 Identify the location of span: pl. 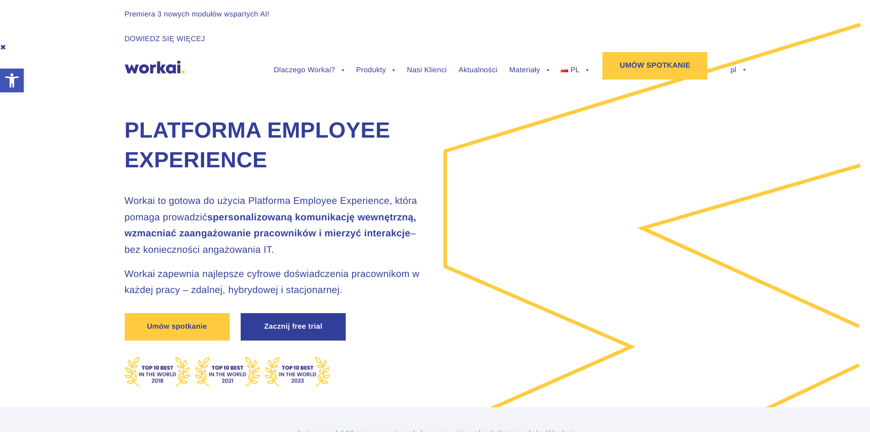
(738, 70).